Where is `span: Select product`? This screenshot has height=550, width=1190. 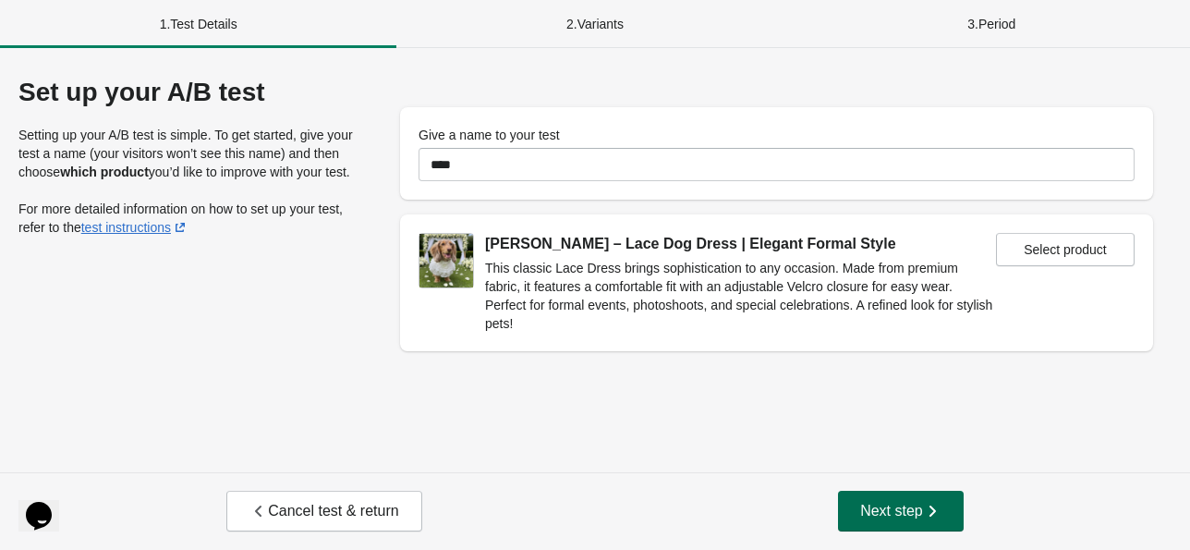
span: Select product is located at coordinates (1065, 249).